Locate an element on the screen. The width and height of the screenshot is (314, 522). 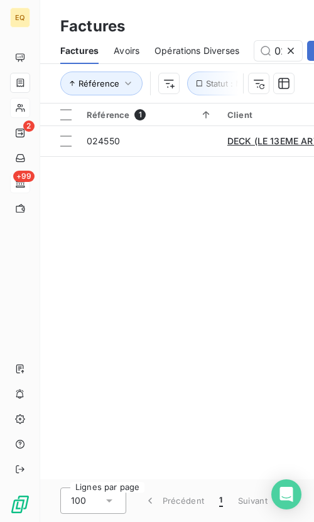
span: +99 is located at coordinates (24, 176).